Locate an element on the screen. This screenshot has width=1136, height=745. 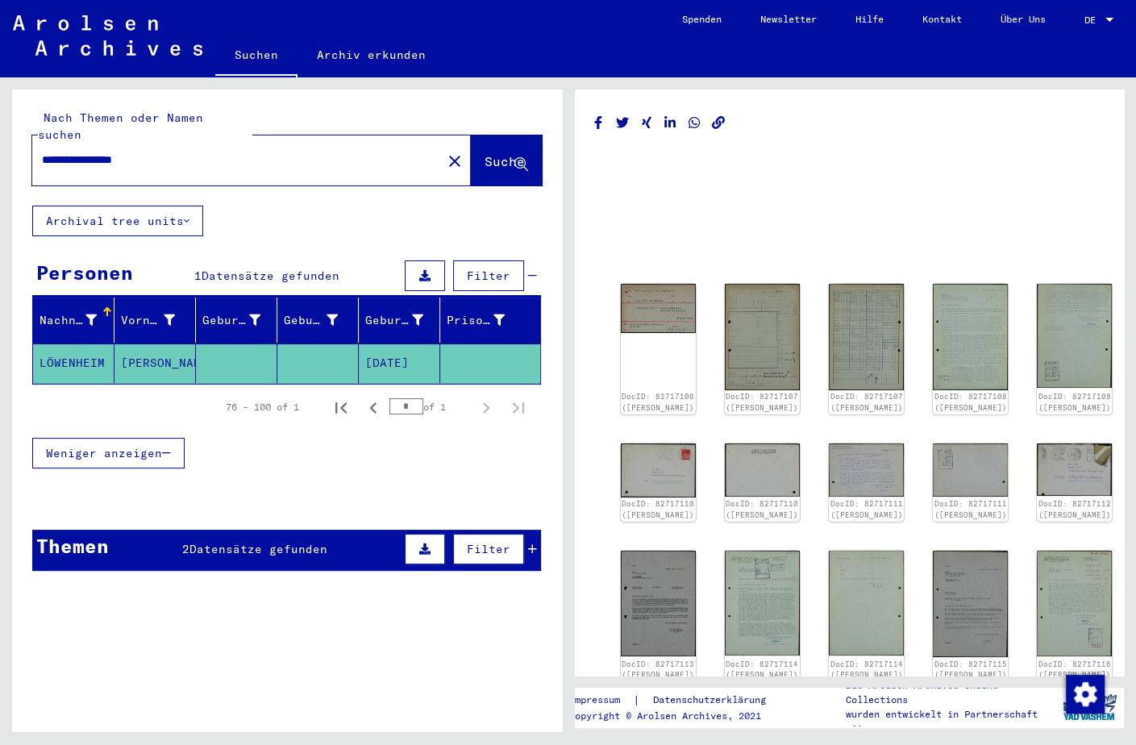
div: 76 – 100 of 1 is located at coordinates (262, 407).